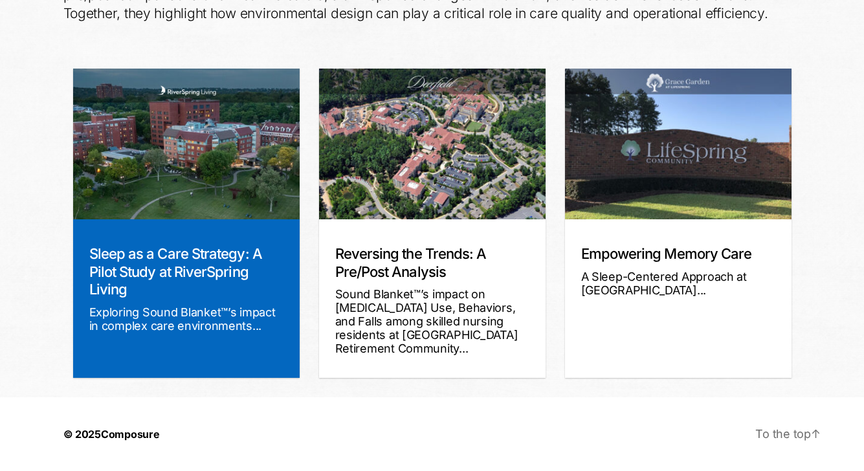 The image size is (864, 471). I want to click on a: Composure, so click(130, 434).